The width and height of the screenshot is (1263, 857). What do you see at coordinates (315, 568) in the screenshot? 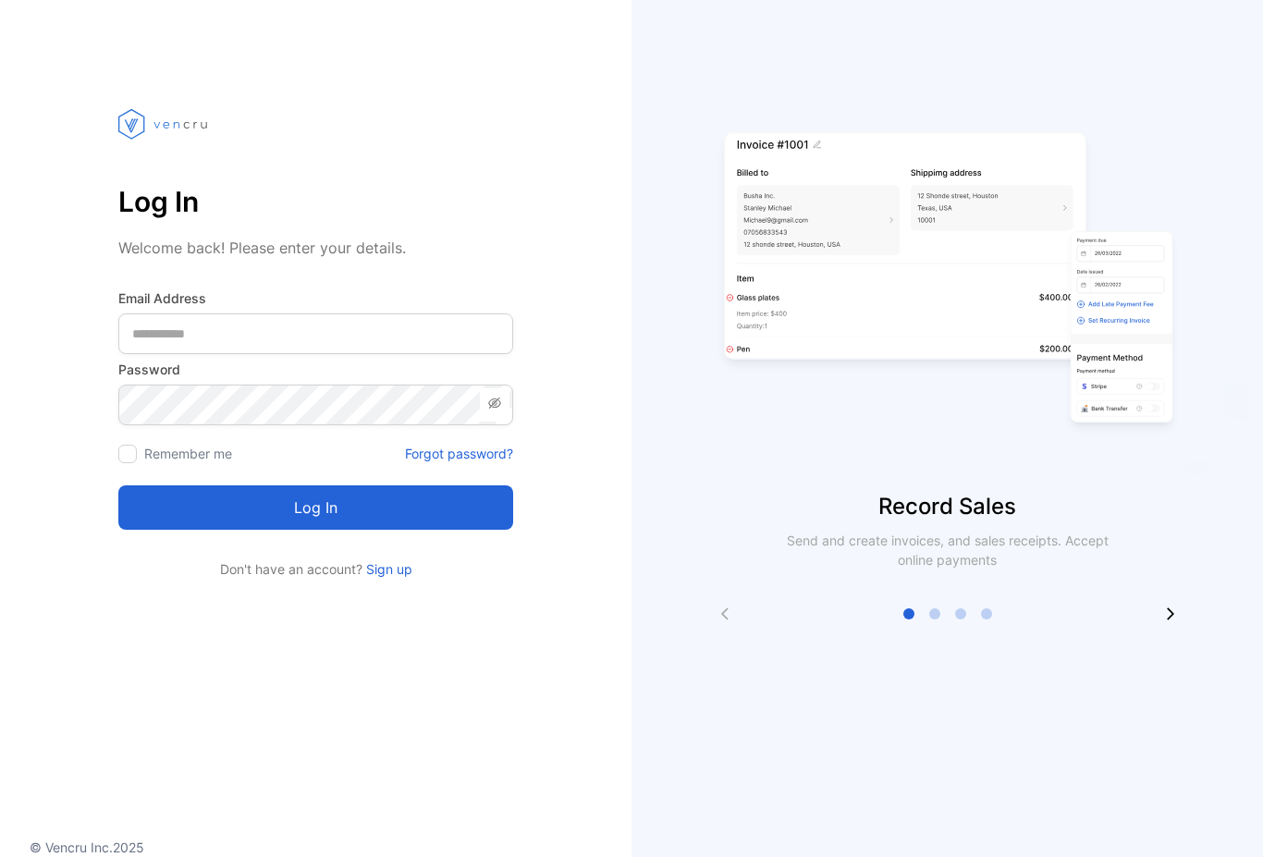
I see `p: Don't have an account?` at bounding box center [315, 568].